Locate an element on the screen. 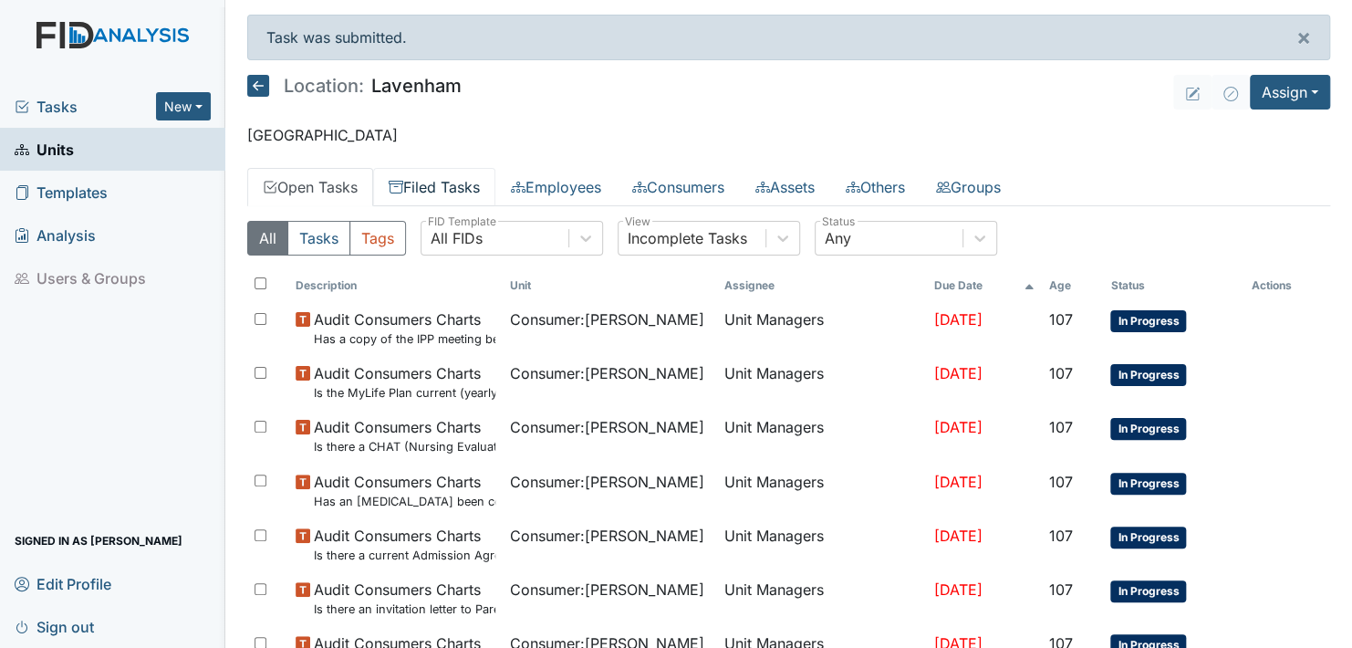 The height and width of the screenshot is (648, 1352). span: Audit Consumers Charts Is there a current Admission Agreement (within one year)? is located at coordinates (404, 544).